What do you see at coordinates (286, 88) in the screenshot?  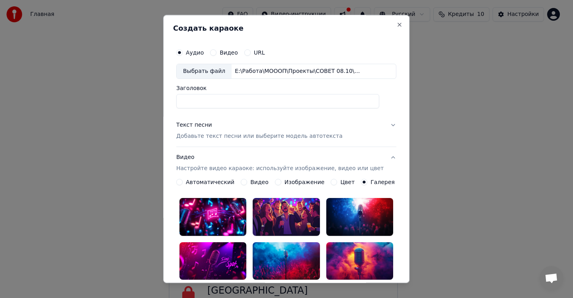 I see `label: Заголовок` at bounding box center [286, 88].